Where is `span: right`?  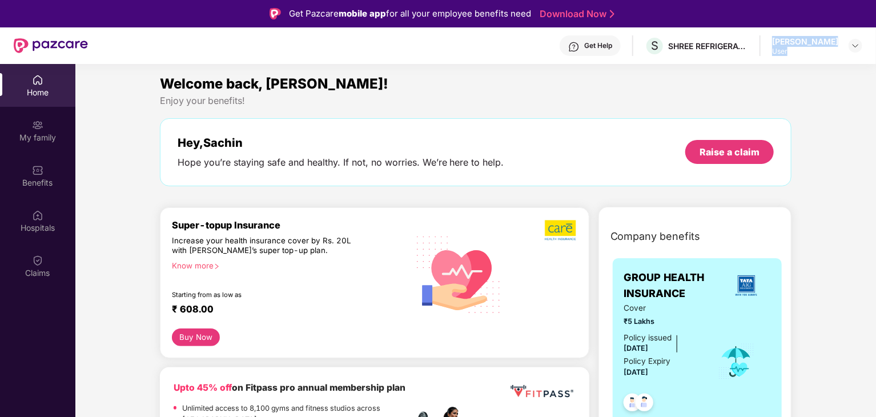
span: right is located at coordinates (216, 266).